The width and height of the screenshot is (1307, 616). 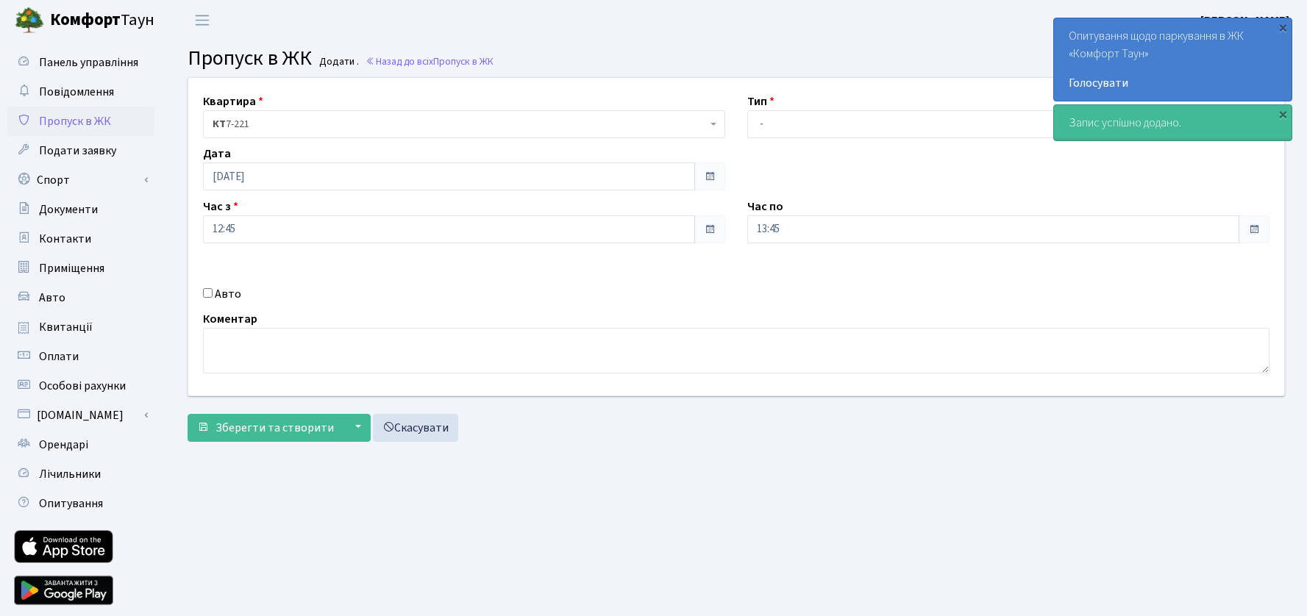 What do you see at coordinates (81, 180) in the screenshot?
I see `a: Спорт` at bounding box center [81, 180].